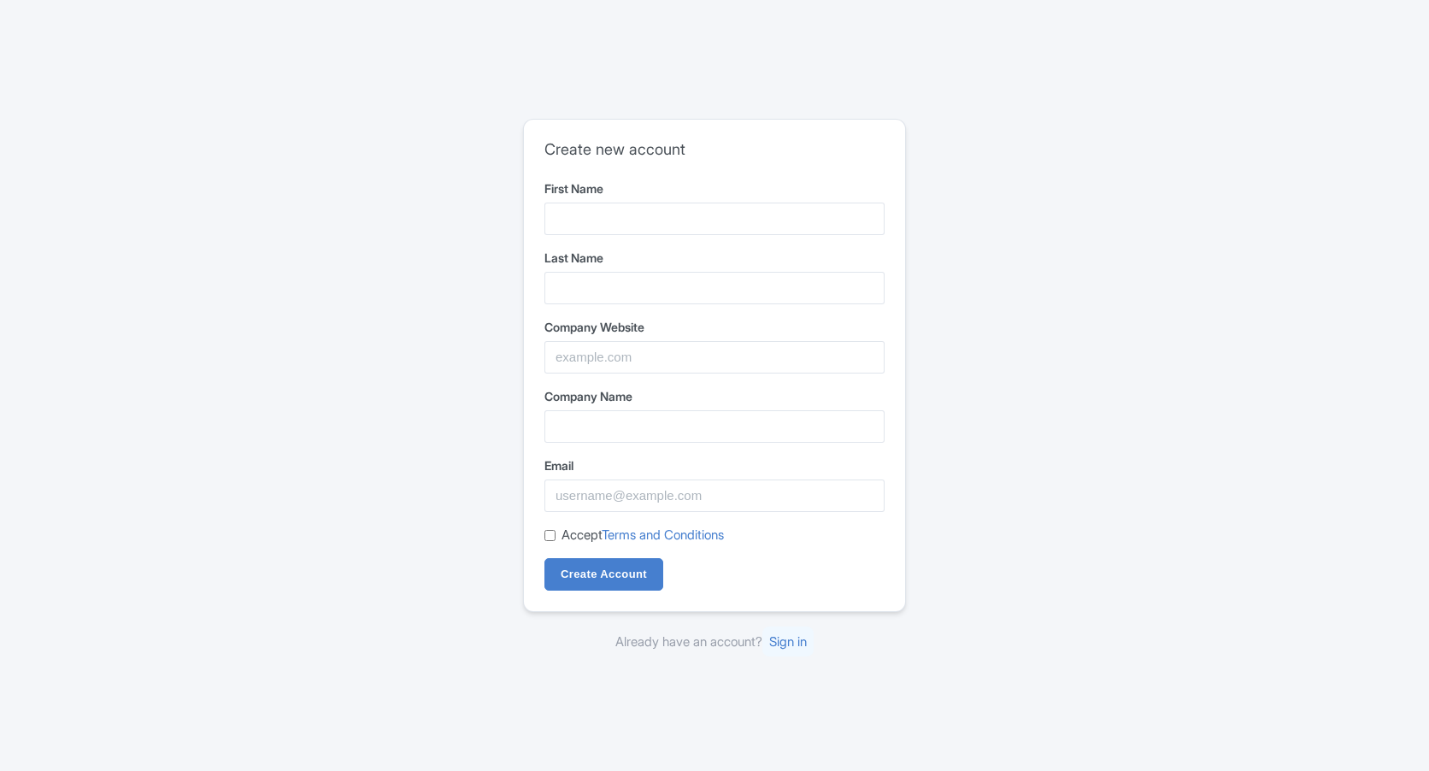  Describe the element at coordinates (603, 574) in the screenshot. I see `input: Create Account` at that location.